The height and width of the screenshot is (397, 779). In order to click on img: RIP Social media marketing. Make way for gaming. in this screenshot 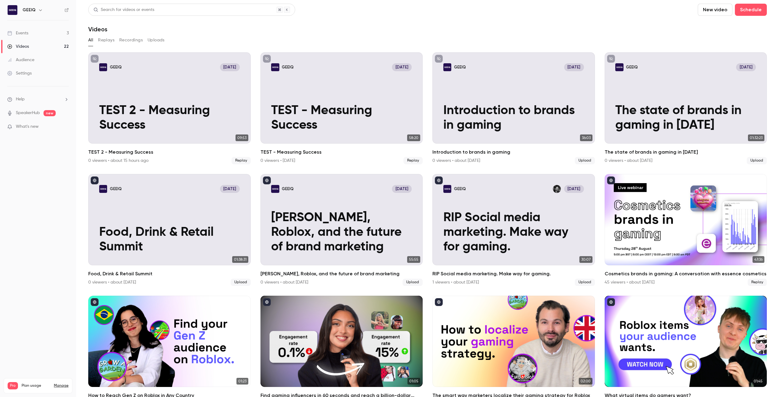, I will do `click(447, 189)`.